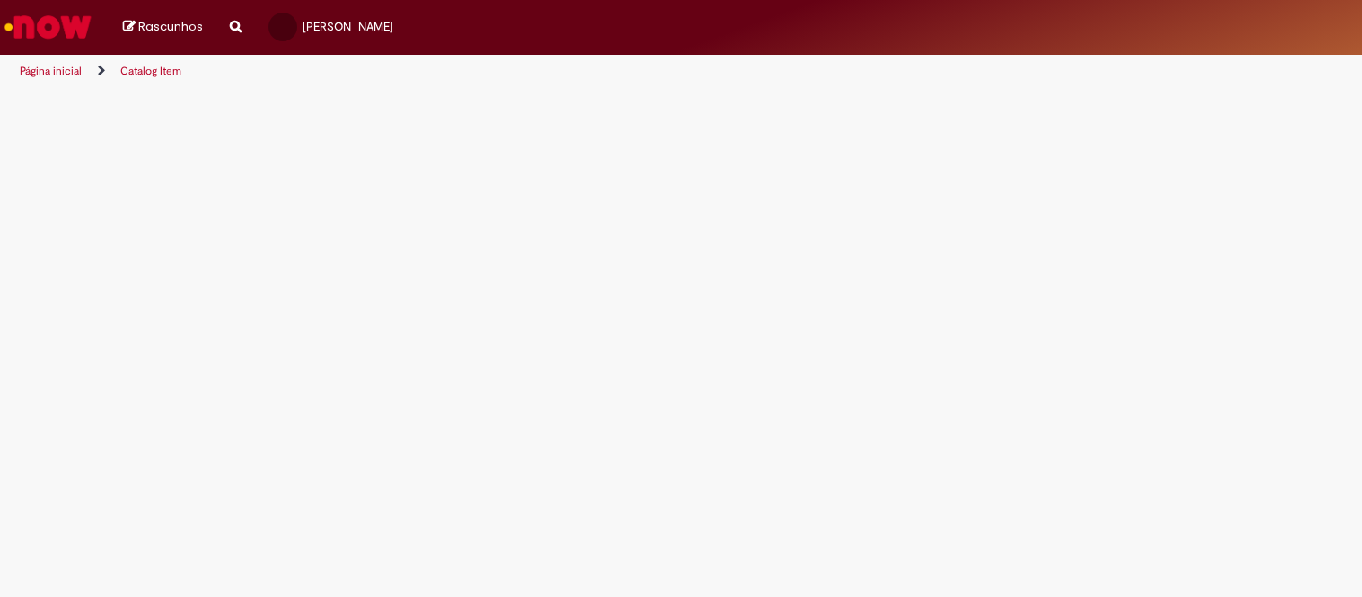 The width and height of the screenshot is (1362, 597). What do you see at coordinates (48, 27) in the screenshot?
I see `img: ServiceNow` at bounding box center [48, 27].